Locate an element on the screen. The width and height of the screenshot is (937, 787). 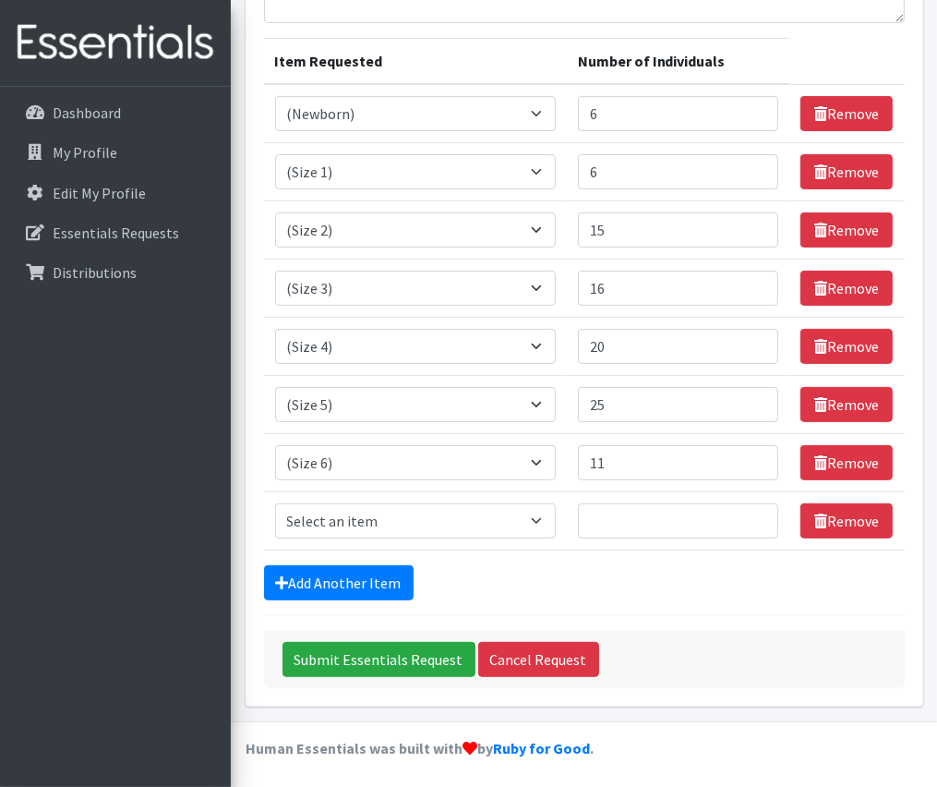
a: Dashboard is located at coordinates (115, 113).